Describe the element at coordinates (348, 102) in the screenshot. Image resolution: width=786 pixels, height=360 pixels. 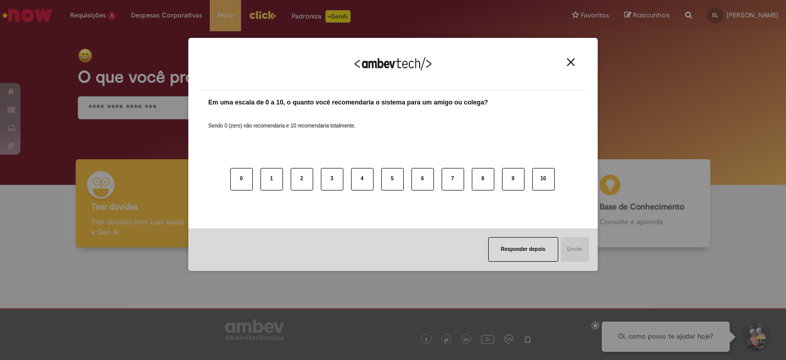
I see `label: Em uma escala de 0 a 10, o quanto você recomendaria o sistema para um amigo ou colega?` at that location.